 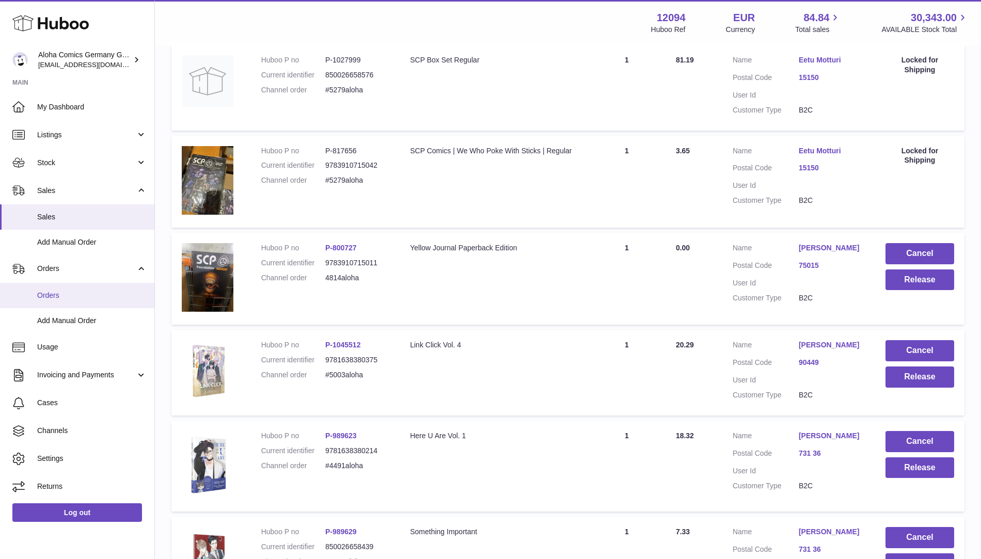 What do you see at coordinates (20, 60) in the screenshot?
I see `img: comicsaloha@gmail.com` at bounding box center [20, 60].